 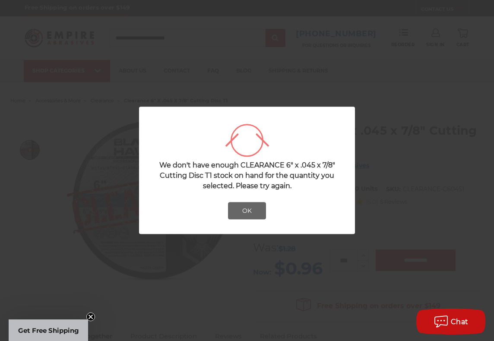 What do you see at coordinates (247, 211) in the screenshot?
I see `button: OK` at bounding box center [247, 211].